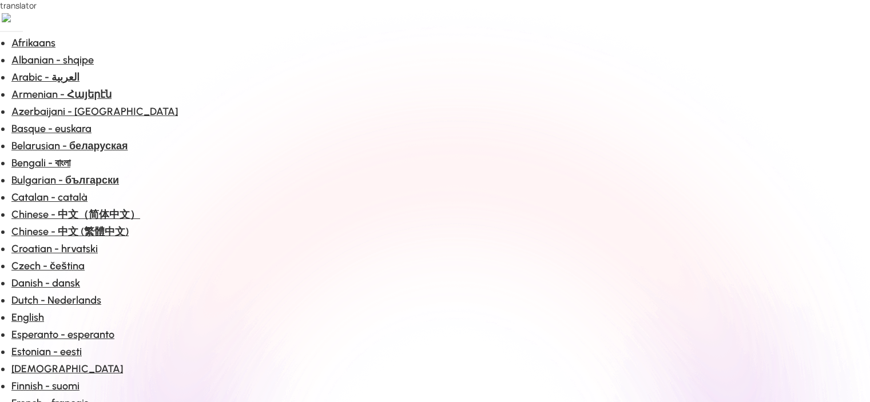 This screenshot has height=402, width=870. Describe the element at coordinates (6, 18) in the screenshot. I see `img: right-arrow.png` at that location.